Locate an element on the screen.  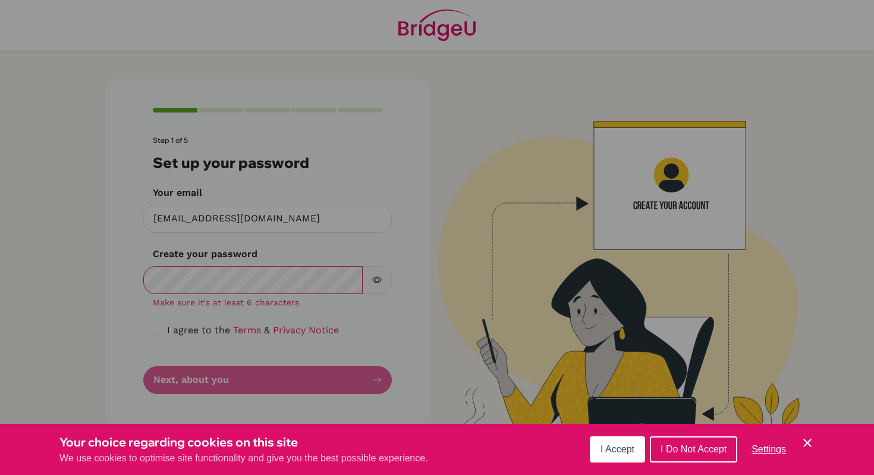
button: Save and close is located at coordinates (808, 442).